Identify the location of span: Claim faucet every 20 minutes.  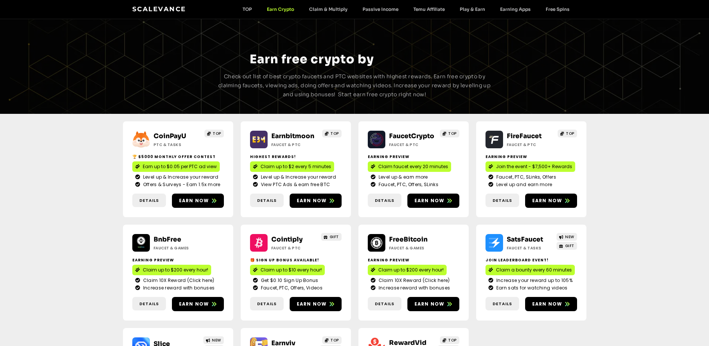
(413, 166).